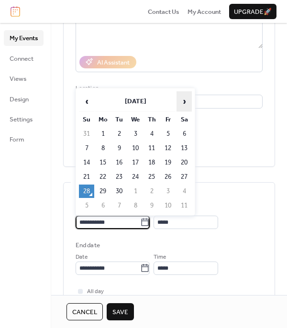 The image size is (287, 328). Describe the element at coordinates (23, 58) in the screenshot. I see `a: Connect` at that location.